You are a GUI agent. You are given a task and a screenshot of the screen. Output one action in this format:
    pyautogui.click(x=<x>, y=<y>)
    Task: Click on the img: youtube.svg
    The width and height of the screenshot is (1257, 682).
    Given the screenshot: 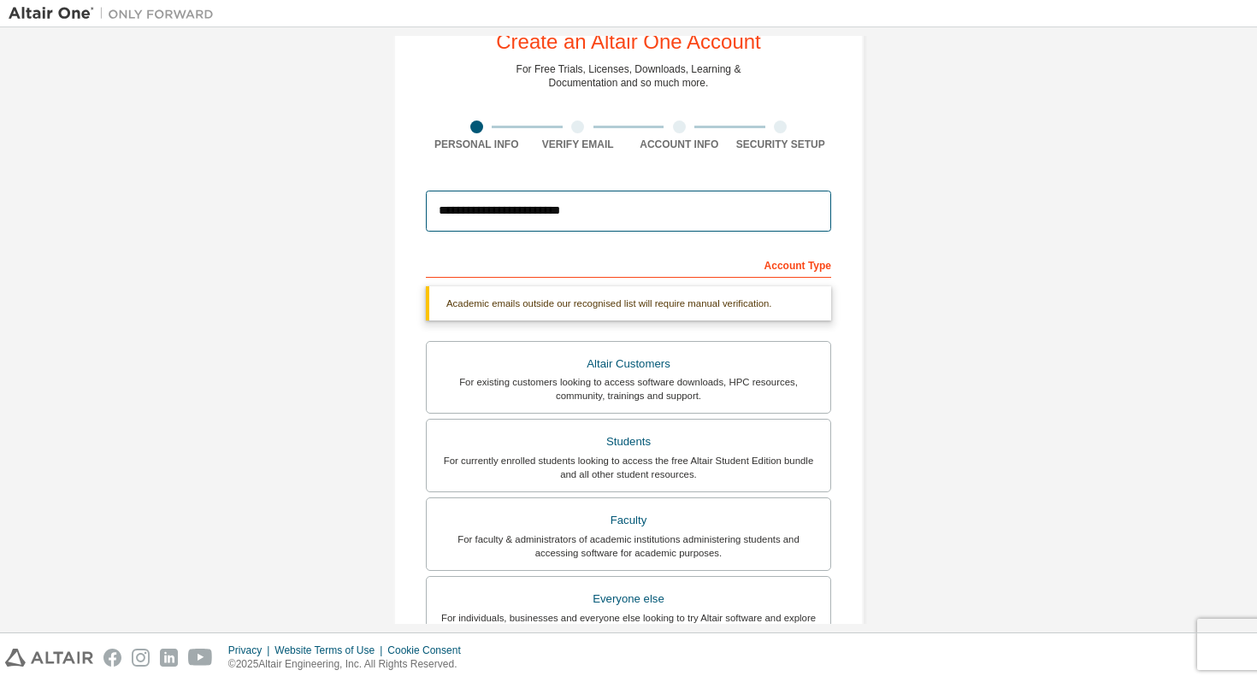 What is the action you would take?
    pyautogui.click(x=200, y=657)
    